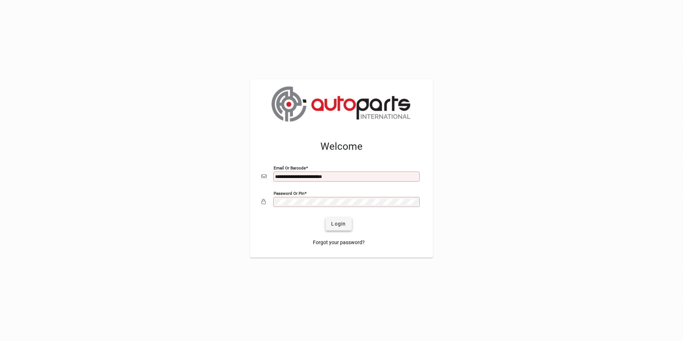 This screenshot has width=683, height=341. I want to click on h2: Welcome, so click(341, 146).